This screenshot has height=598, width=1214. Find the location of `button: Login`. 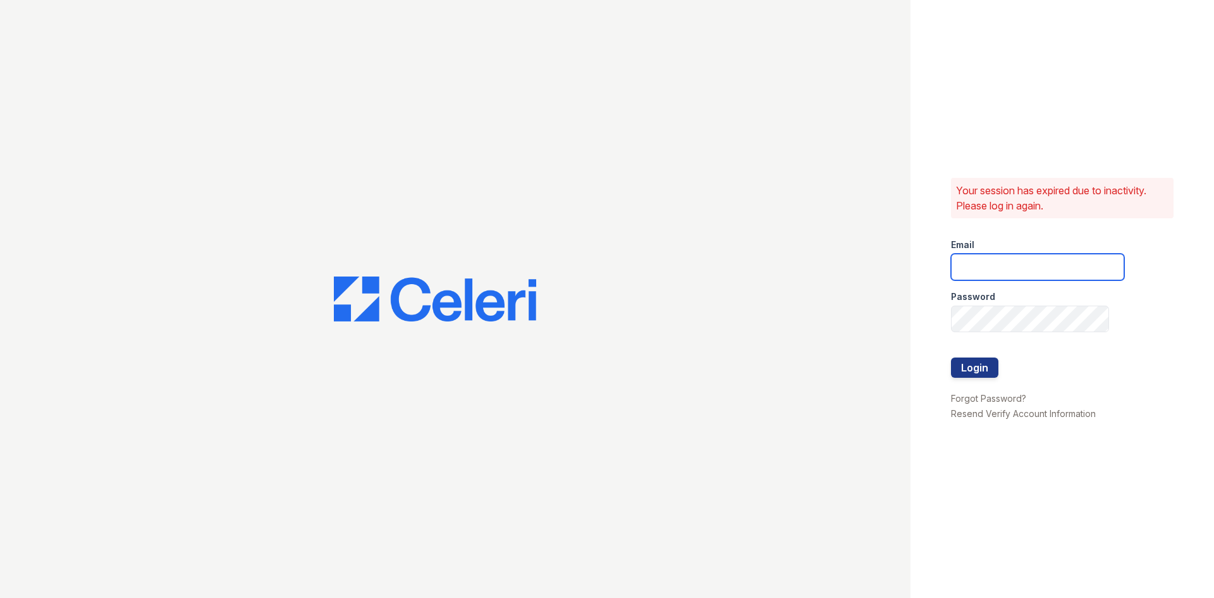

button: Login is located at coordinates (974, 367).